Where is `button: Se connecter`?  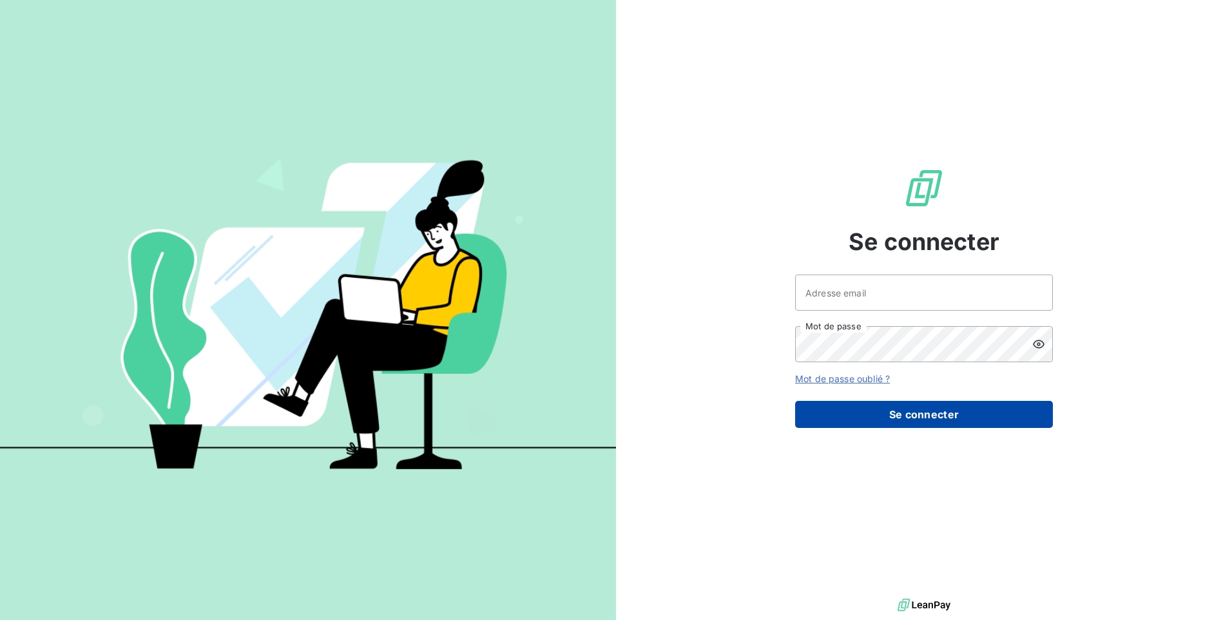
button: Se connecter is located at coordinates (924, 414).